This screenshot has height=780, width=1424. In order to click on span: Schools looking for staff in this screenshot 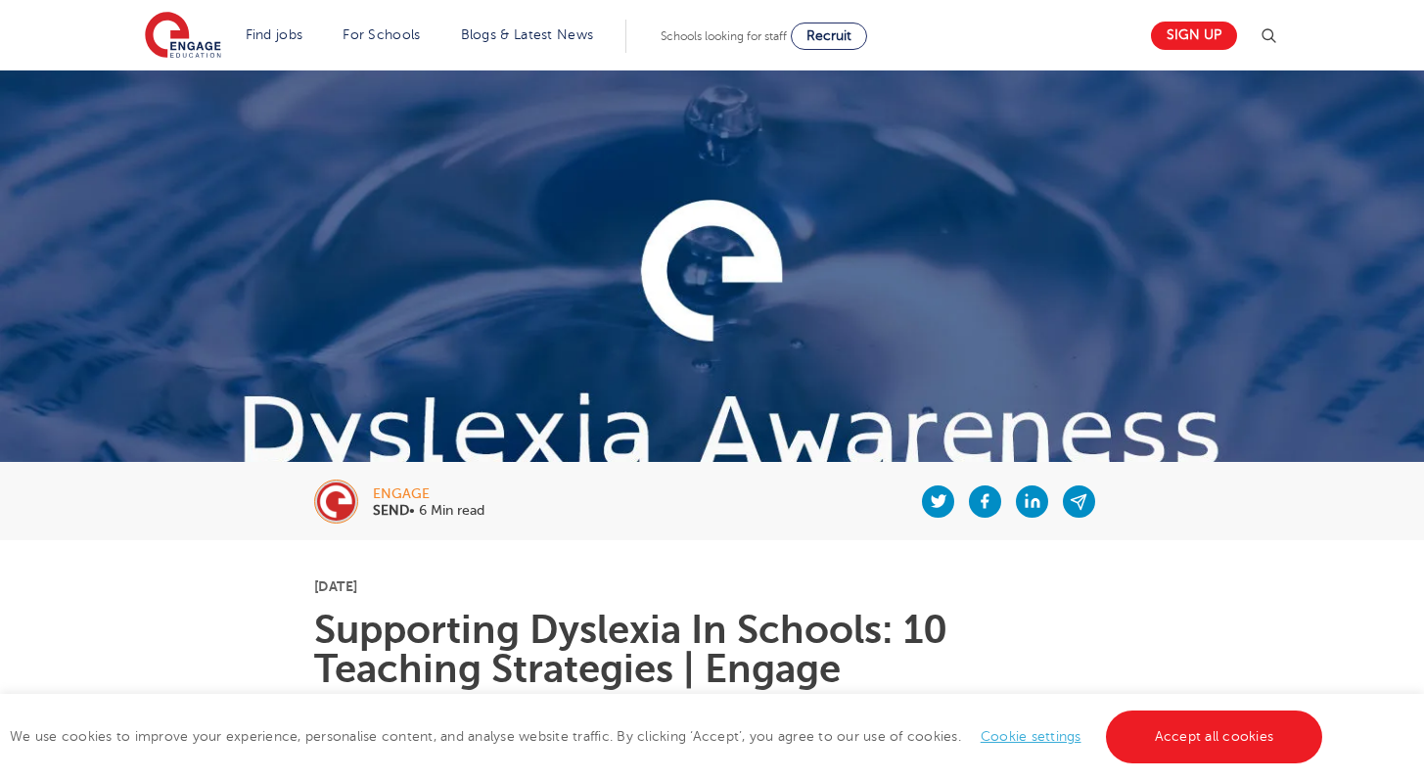, I will do `click(723, 36)`.